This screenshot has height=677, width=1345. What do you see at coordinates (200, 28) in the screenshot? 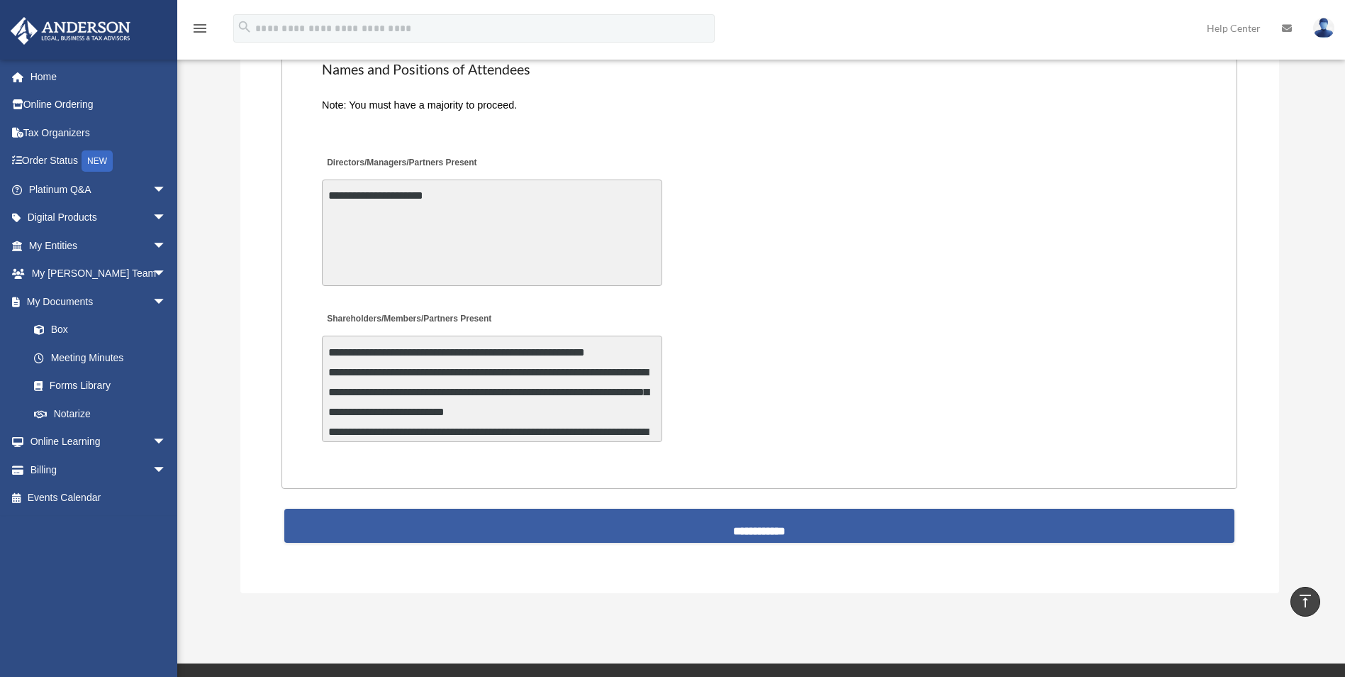
I see `i: menu` at bounding box center [200, 28].